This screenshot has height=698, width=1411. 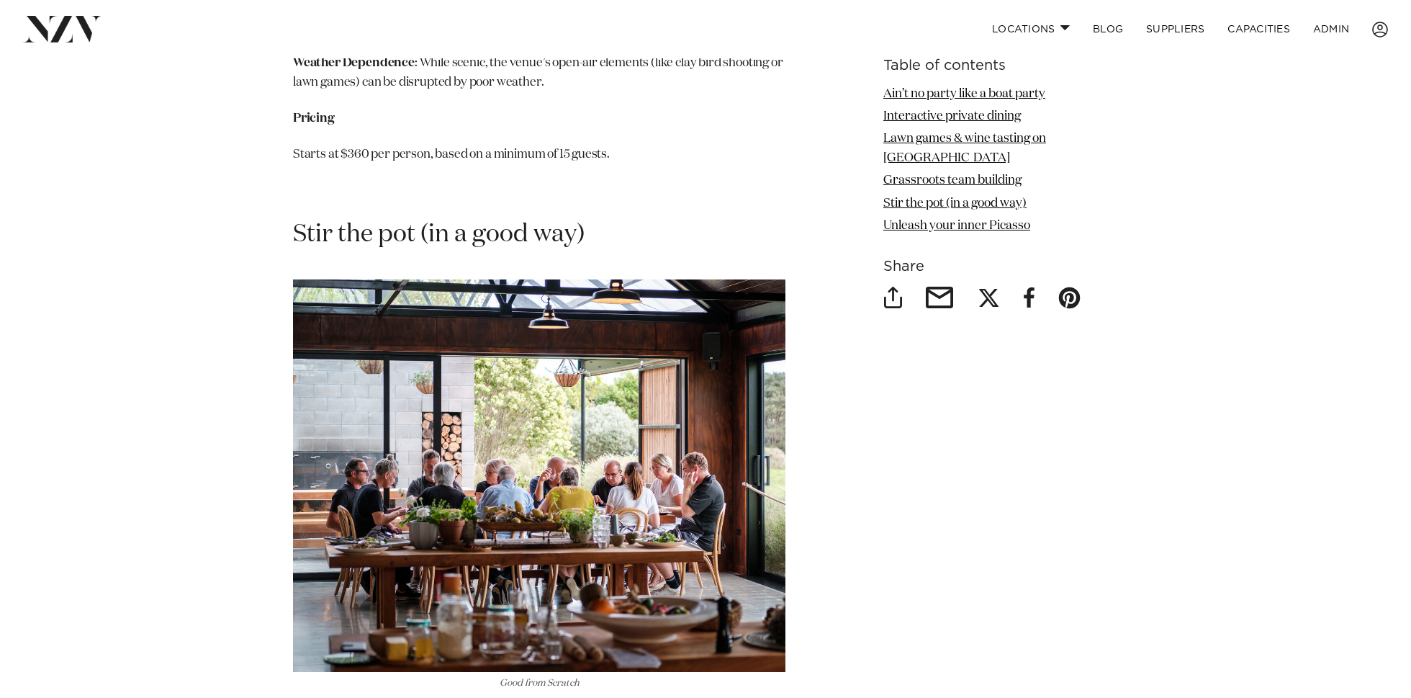 I want to click on img: nzv-logo.png, so click(x=62, y=29).